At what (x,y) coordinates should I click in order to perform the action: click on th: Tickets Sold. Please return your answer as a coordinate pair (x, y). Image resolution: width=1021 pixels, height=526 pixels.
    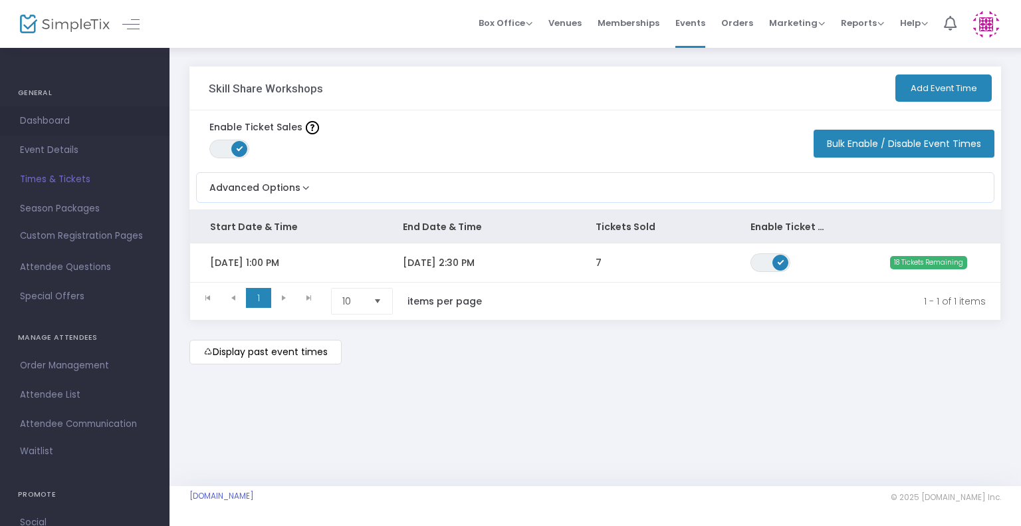
    Looking at the image, I should click on (653, 227).